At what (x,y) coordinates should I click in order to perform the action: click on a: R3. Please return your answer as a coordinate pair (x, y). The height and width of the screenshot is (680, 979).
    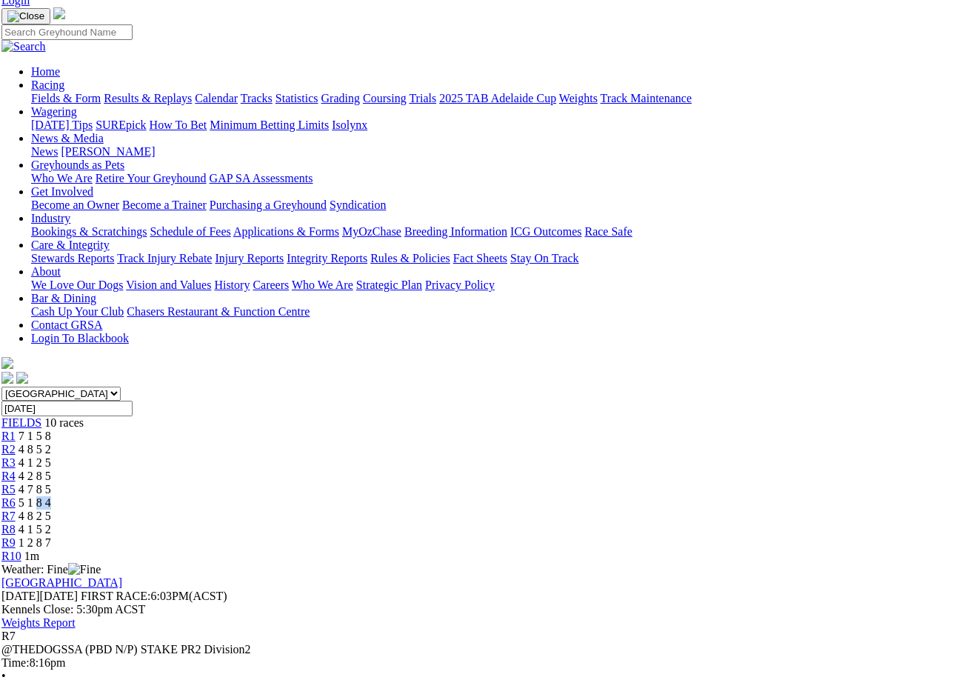
    Looking at the image, I should click on (8, 462).